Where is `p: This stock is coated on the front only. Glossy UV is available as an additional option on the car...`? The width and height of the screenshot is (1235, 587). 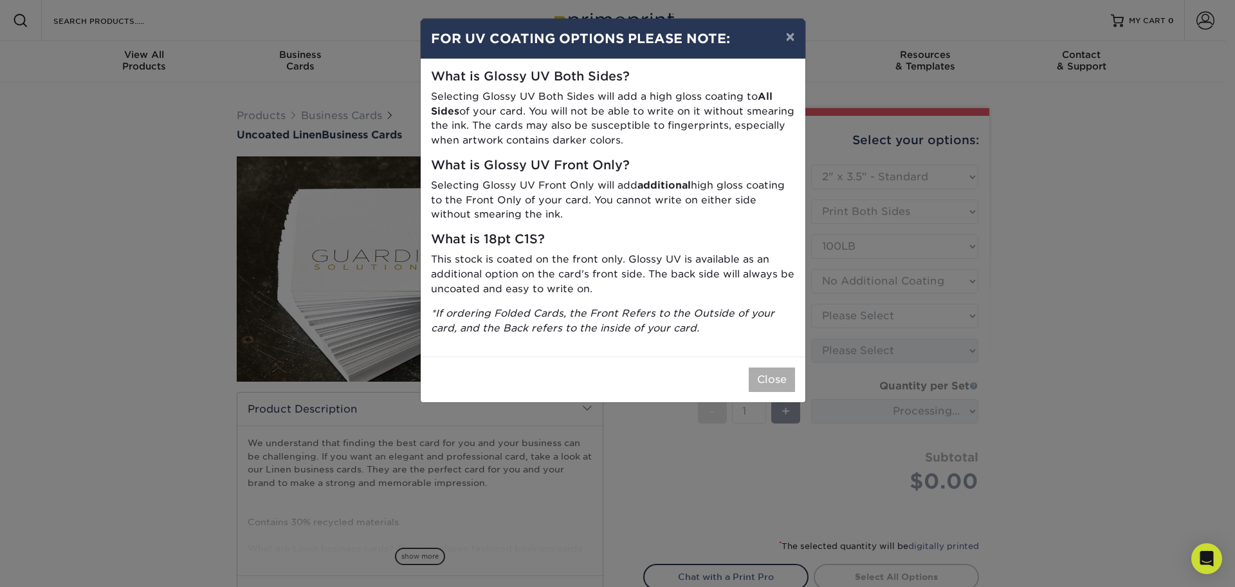 p: This stock is coated on the front only. Glossy UV is available as an additional option on the car... is located at coordinates (613, 274).